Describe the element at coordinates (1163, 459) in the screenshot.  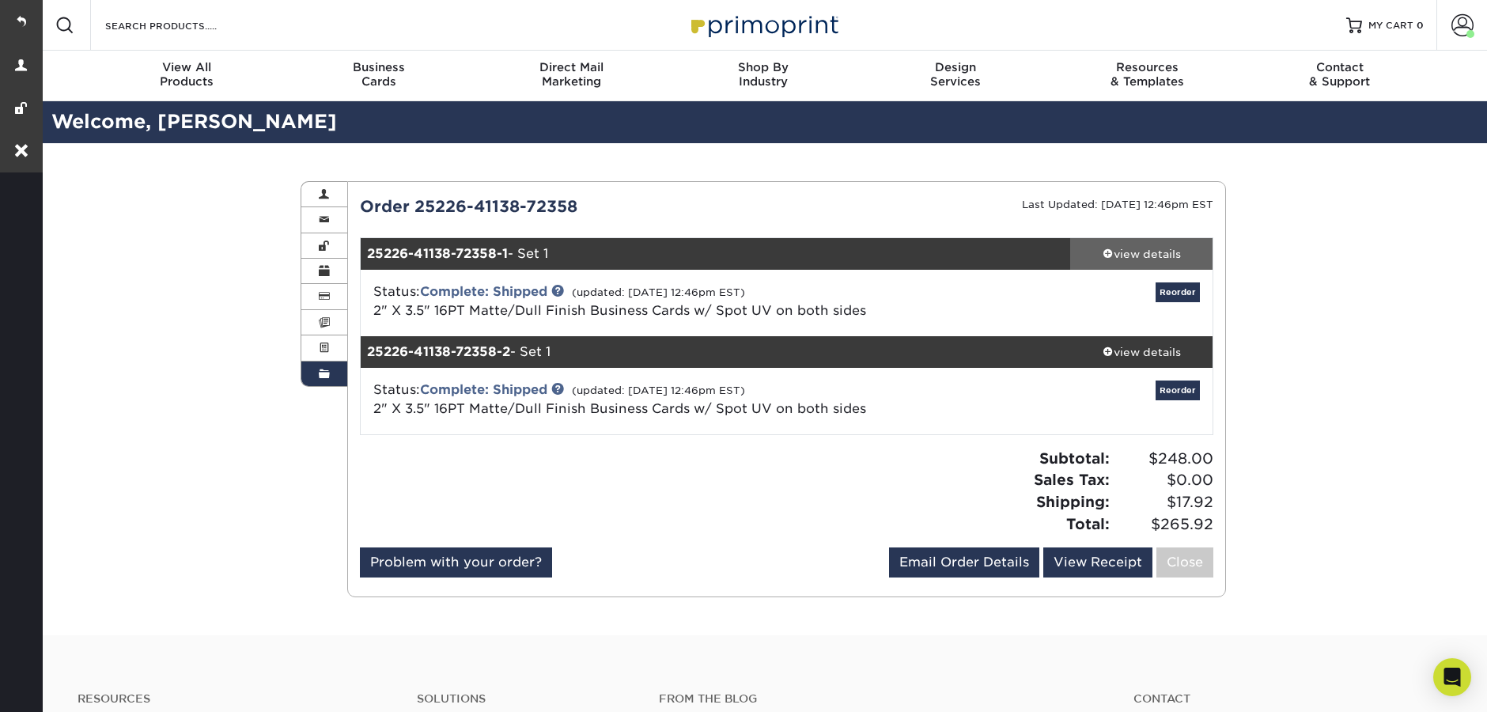
I see `span: $248.00` at that location.